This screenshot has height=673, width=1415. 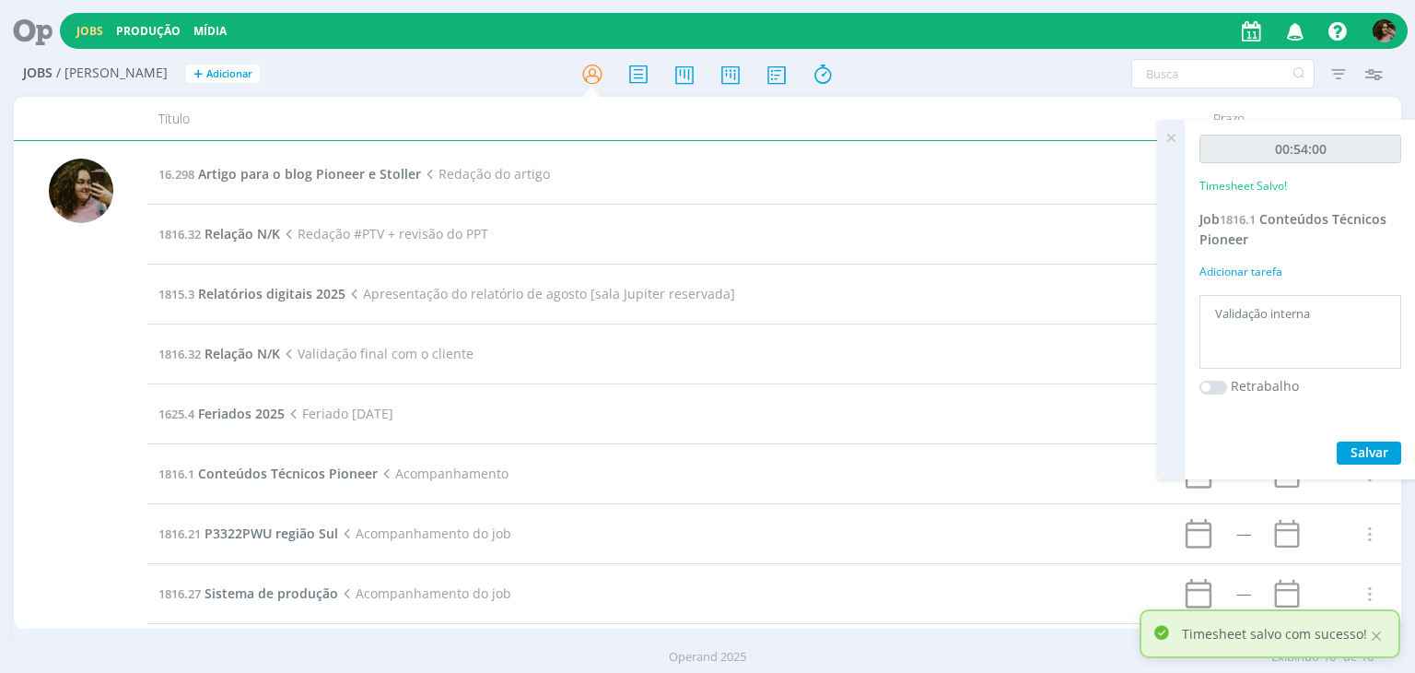 I want to click on a: 1816.1Conteúdos Técnicos Pioneer, so click(x=268, y=473).